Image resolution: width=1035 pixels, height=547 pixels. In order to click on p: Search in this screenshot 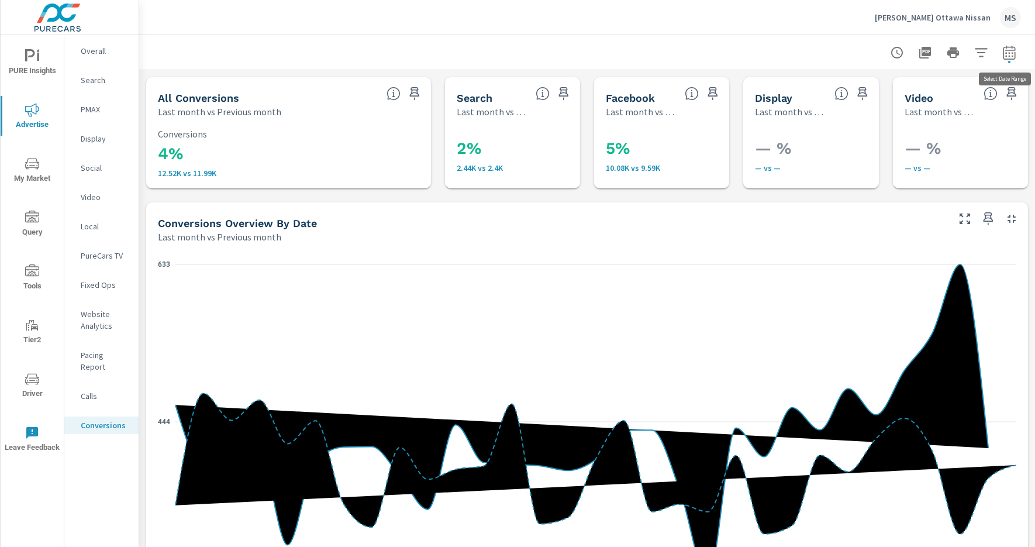, I will do `click(105, 80)`.